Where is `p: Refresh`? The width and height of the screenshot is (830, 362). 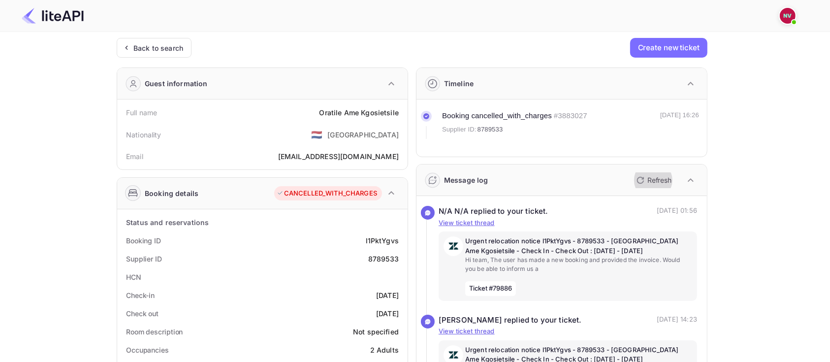 p: Refresh is located at coordinates (659, 180).